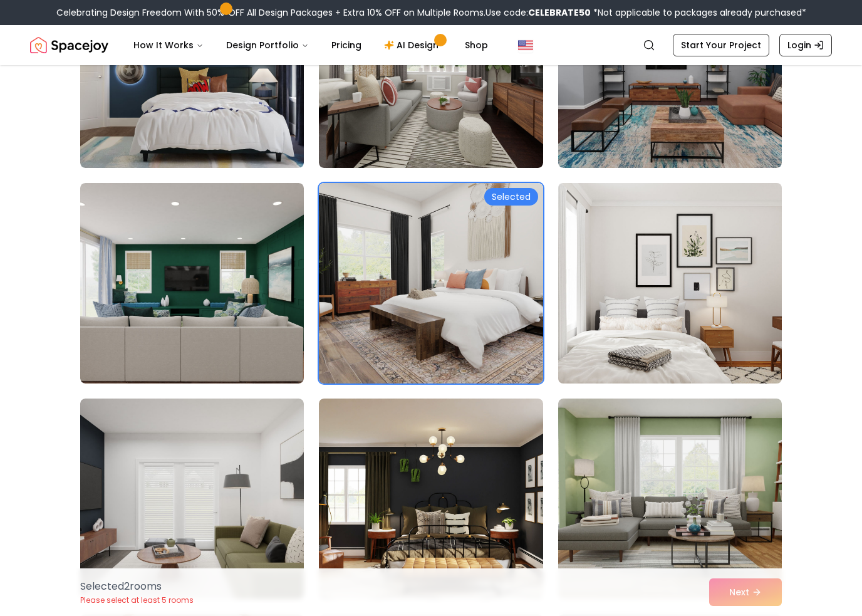 The width and height of the screenshot is (862, 616). What do you see at coordinates (137, 600) in the screenshot?
I see `p: Please select at least 5 rooms` at bounding box center [137, 600].